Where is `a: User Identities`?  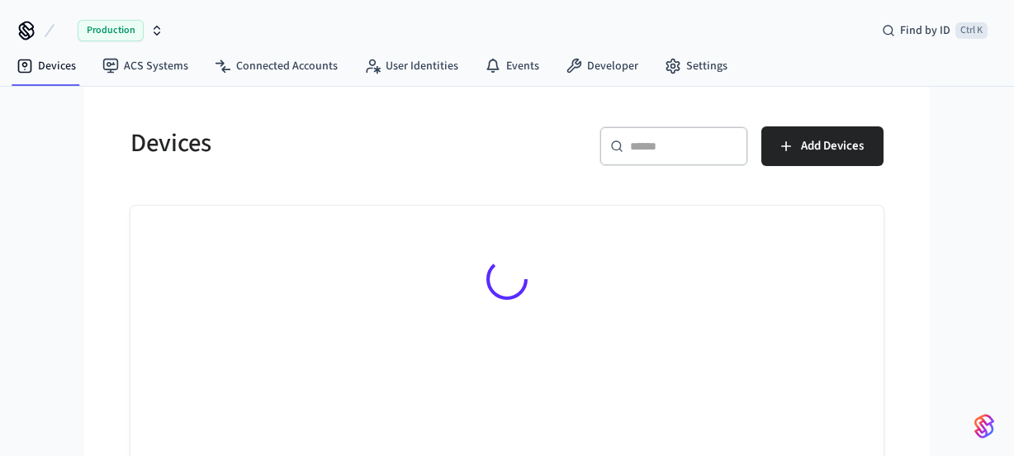 a: User Identities is located at coordinates (411, 66).